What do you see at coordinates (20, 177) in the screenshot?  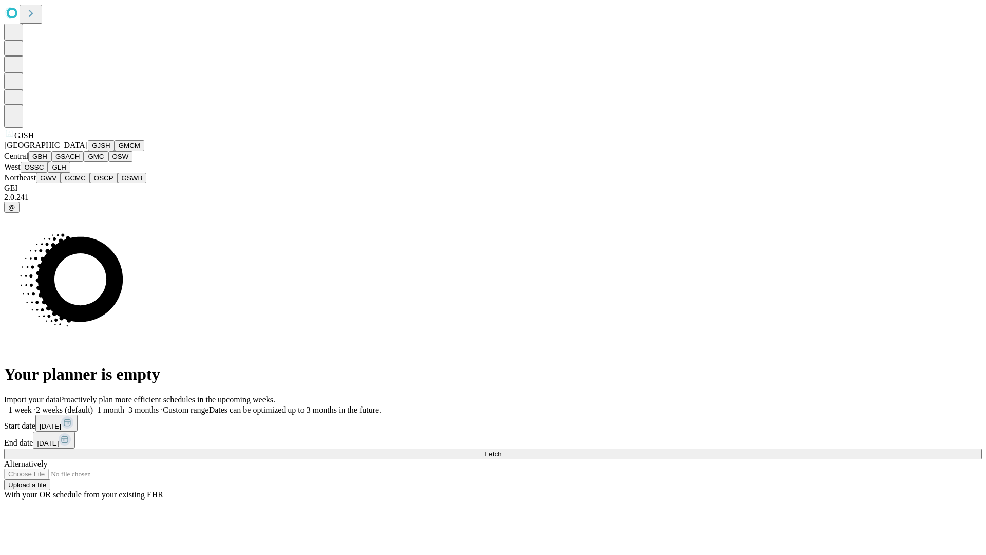 I see `span: Northeast` at bounding box center [20, 177].